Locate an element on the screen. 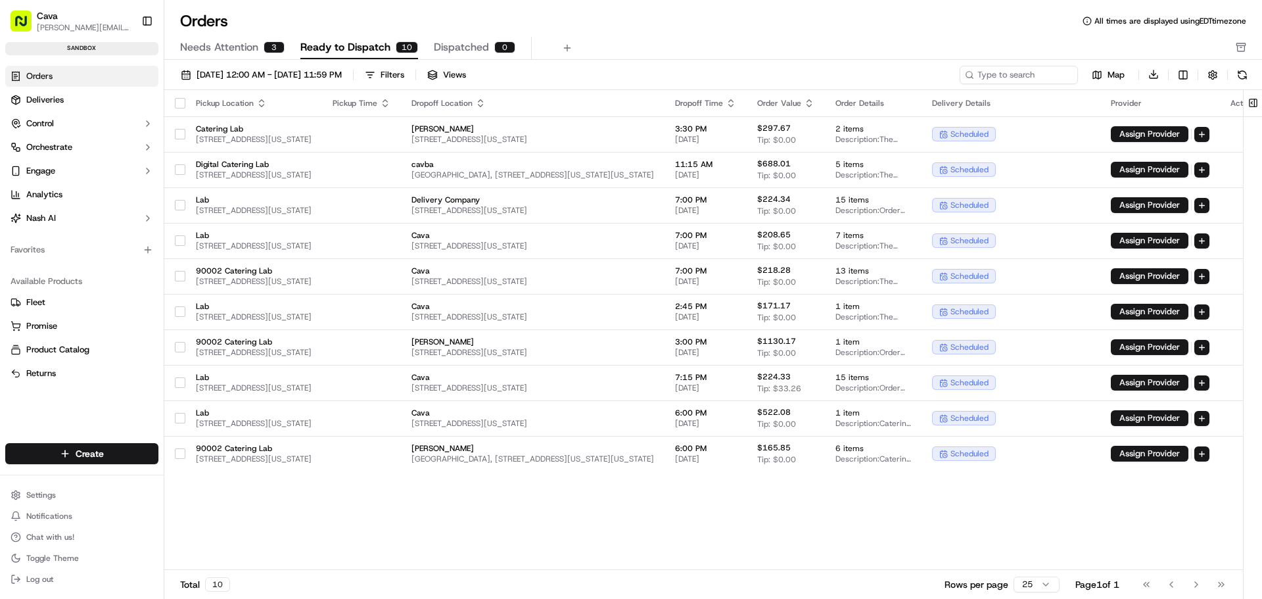 The height and width of the screenshot is (599, 1262). button: Log out is located at coordinates (81, 579).